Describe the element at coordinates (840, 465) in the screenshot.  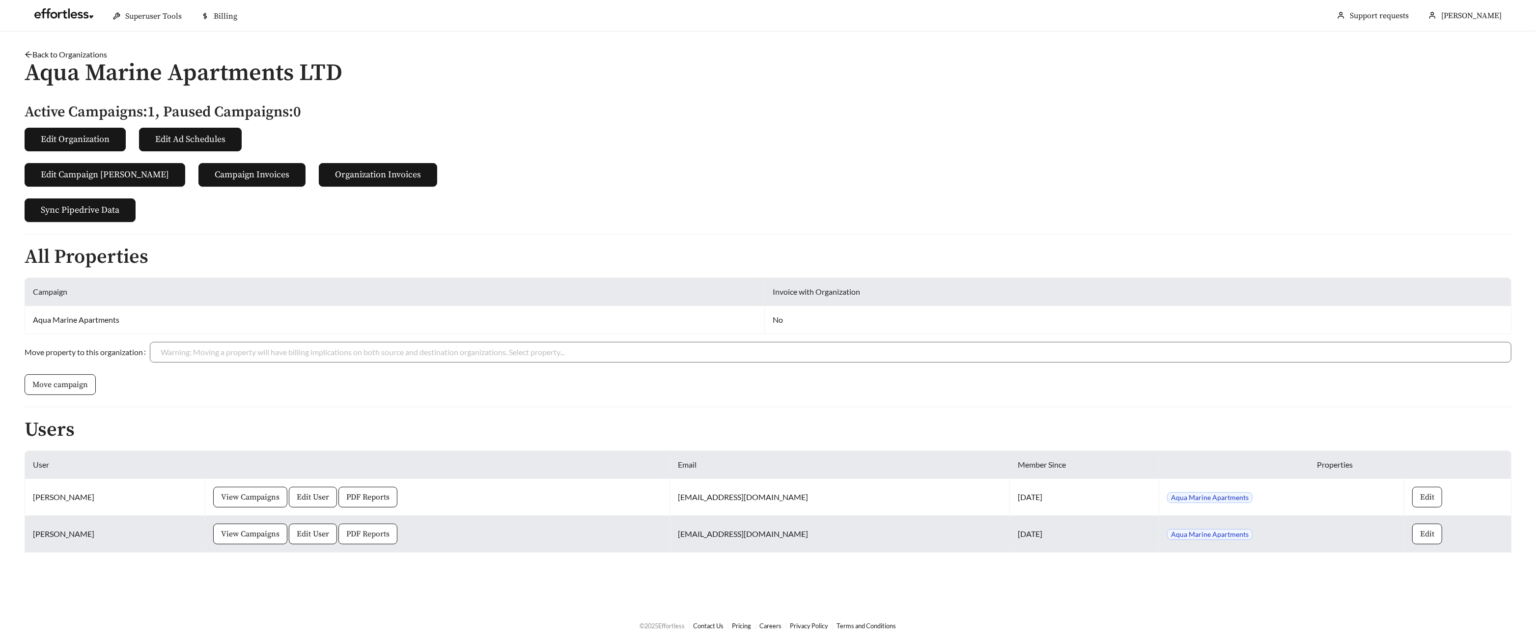
I see `th: Email` at that location.